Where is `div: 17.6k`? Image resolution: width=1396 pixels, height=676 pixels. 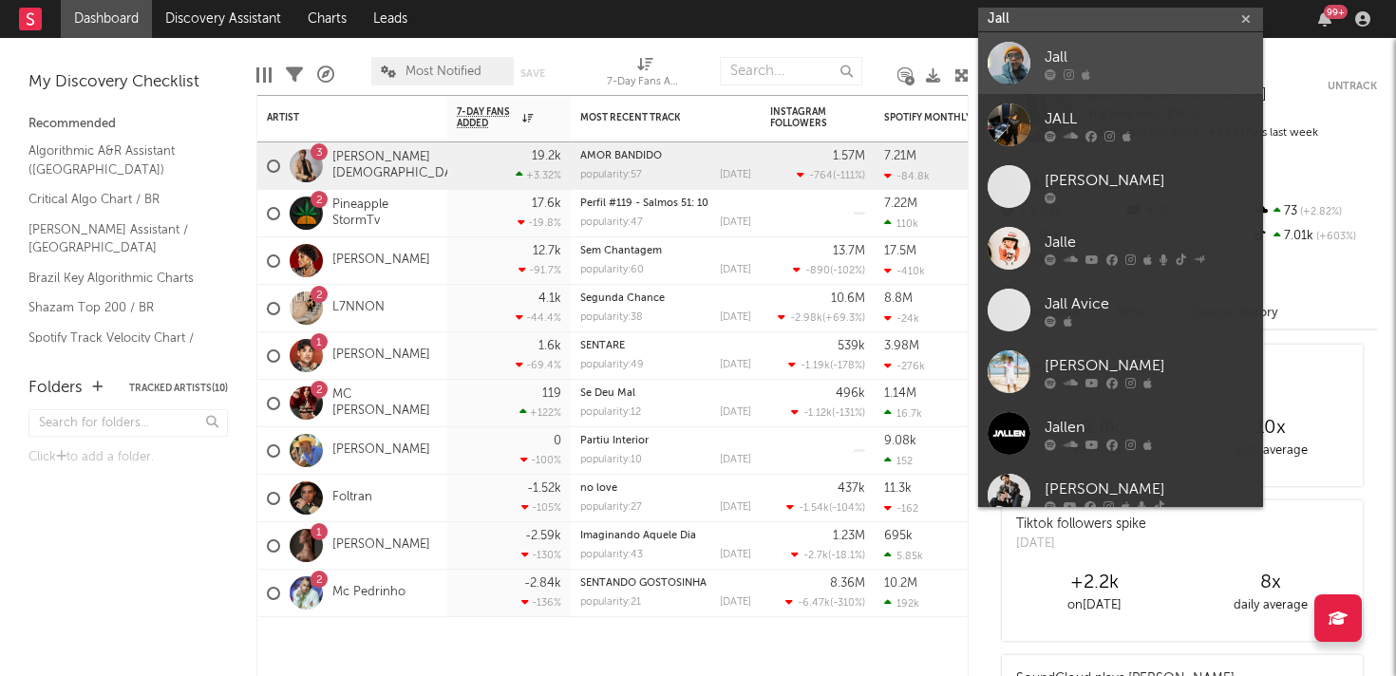 div: 17.6k is located at coordinates (546, 203).